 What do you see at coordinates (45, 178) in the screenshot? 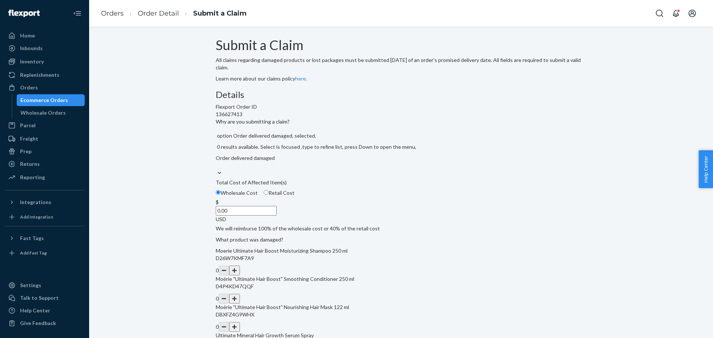
I see `a: Reporting` at bounding box center [45, 178].